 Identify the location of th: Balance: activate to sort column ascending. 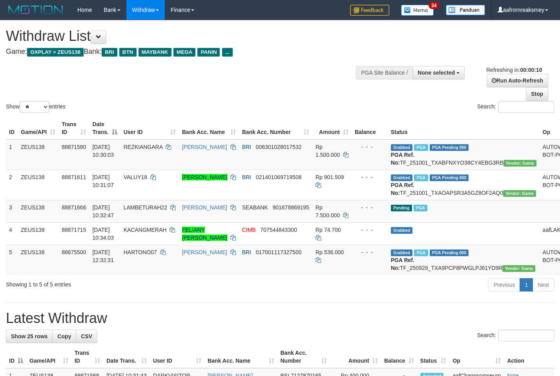
(399, 356).